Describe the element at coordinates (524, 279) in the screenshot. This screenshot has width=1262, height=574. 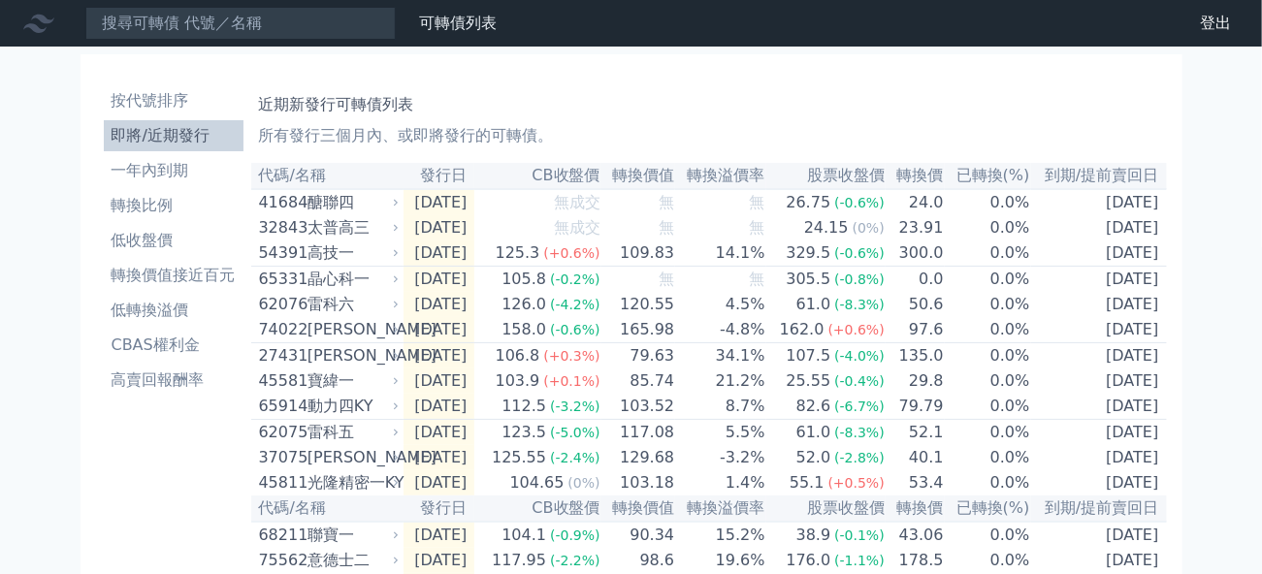
I see `div: 105.8` at that location.